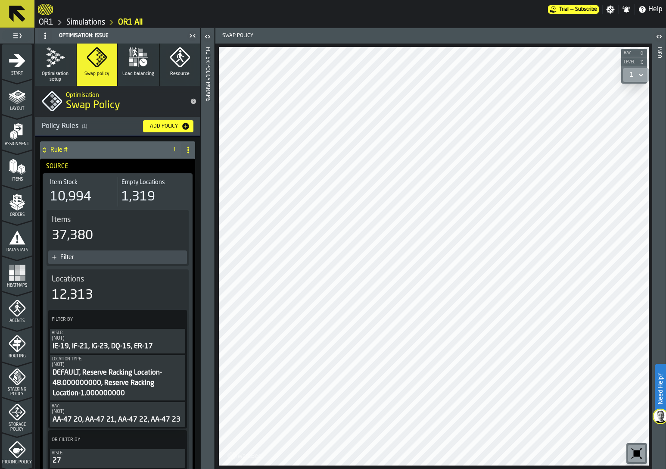 This screenshot has height=469, width=666. Describe the element at coordinates (564, 9) in the screenshot. I see `span: Trial` at that location.